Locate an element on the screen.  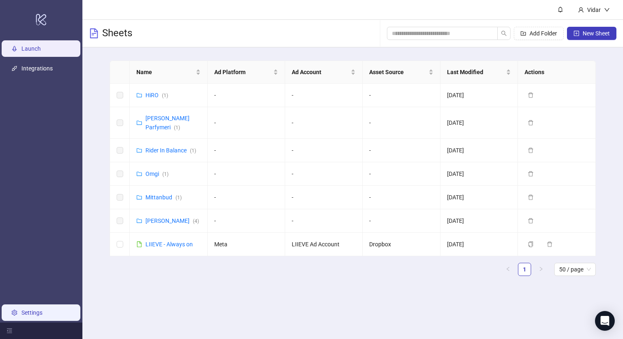
td: Dropbox is located at coordinates (401, 244).